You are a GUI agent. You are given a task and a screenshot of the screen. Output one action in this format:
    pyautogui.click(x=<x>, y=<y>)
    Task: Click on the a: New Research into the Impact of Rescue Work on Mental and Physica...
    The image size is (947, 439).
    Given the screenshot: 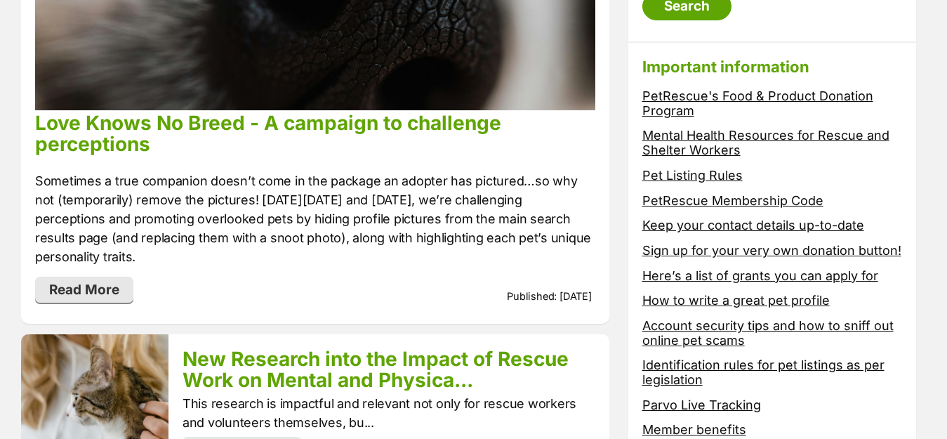 What is the action you would take?
    pyautogui.click(x=376, y=369)
    